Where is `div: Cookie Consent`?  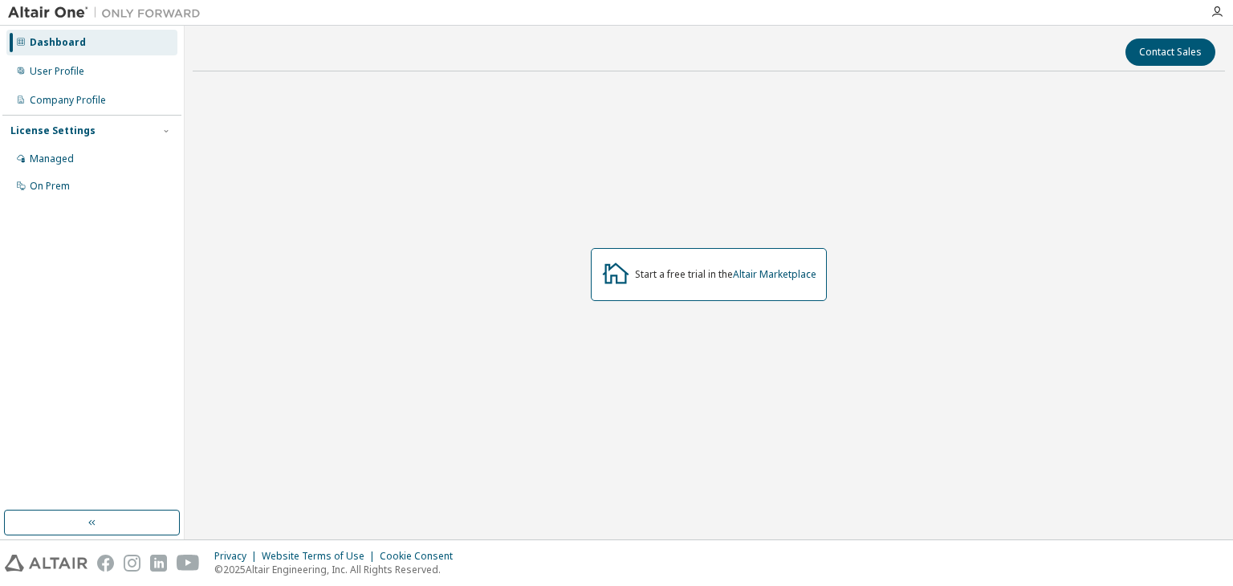
div: Cookie Consent is located at coordinates (421, 556).